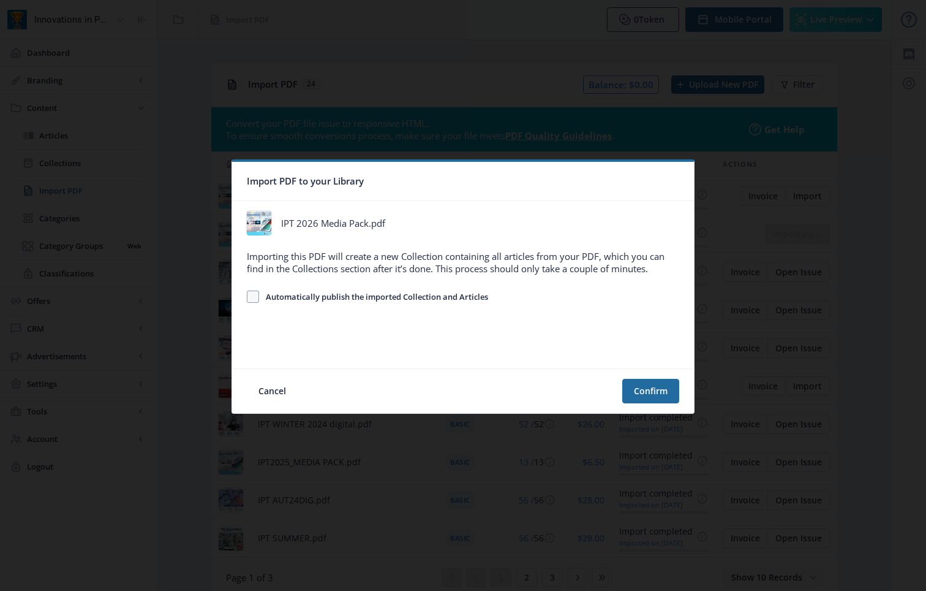 This screenshot has width=926, height=591. I want to click on img: 14f75893-4821-44d7-9e44-ff61996f761d.jpg, so click(259, 223).